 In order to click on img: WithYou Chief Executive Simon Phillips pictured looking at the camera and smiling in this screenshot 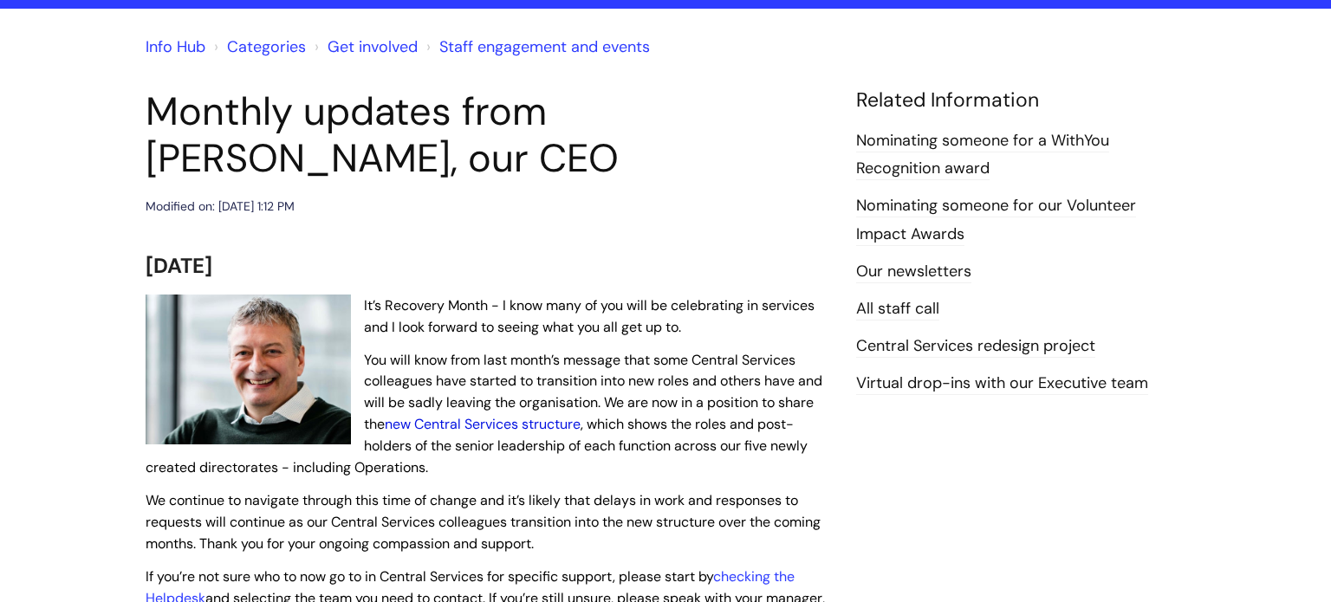, I will do `click(248, 370)`.